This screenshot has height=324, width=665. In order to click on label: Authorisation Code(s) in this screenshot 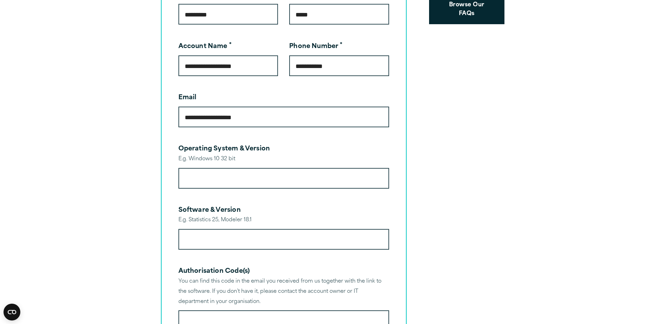, I will do `click(214, 271)`.